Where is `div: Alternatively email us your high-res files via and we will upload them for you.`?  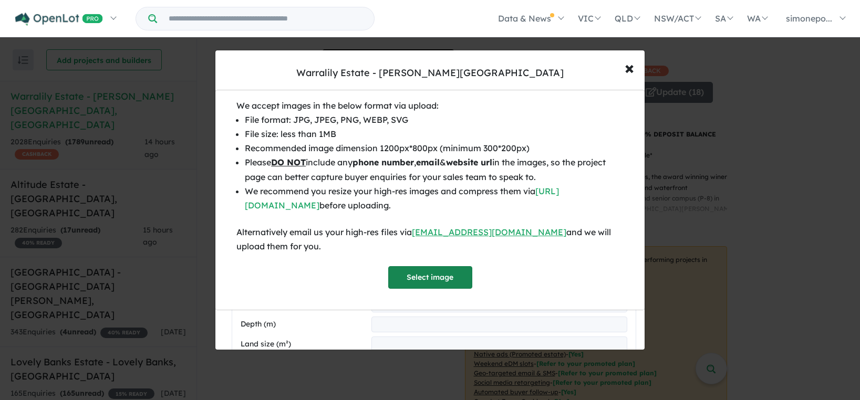 div: Alternatively email us your high-res files via and we will upload them for you. is located at coordinates (430, 240).